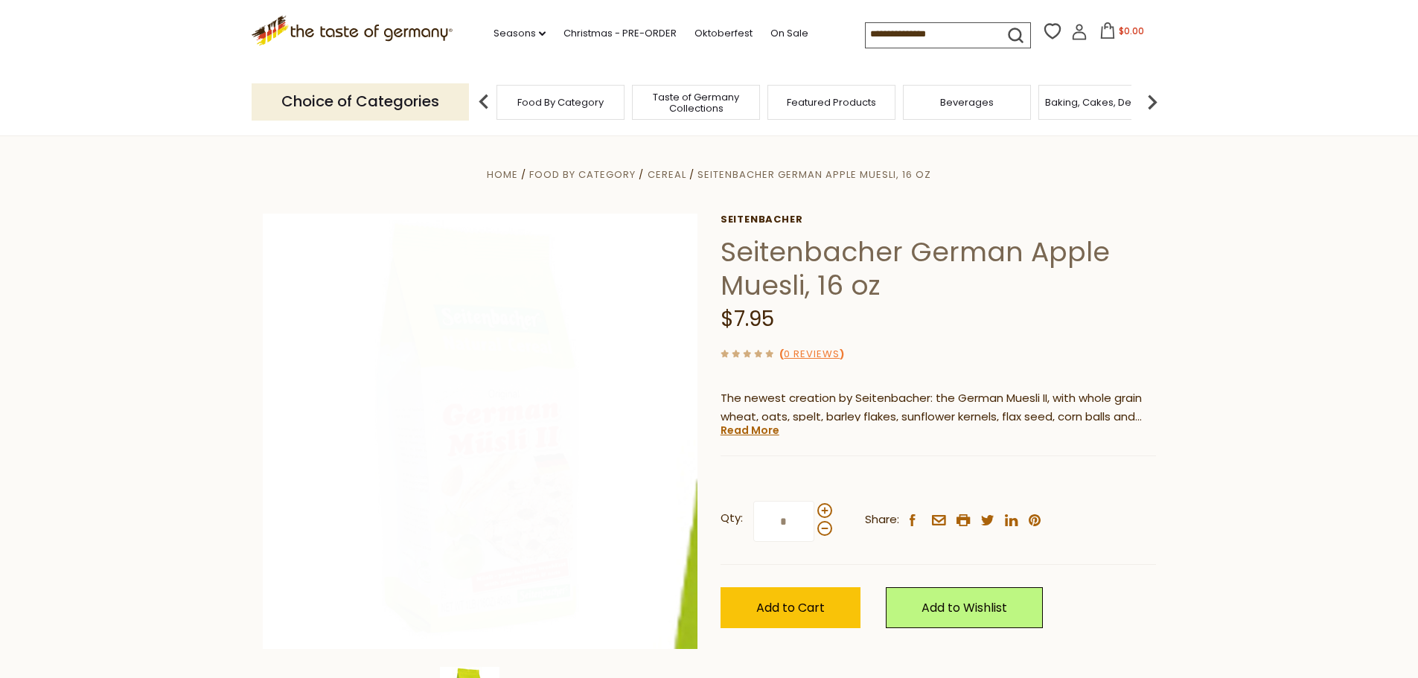 The height and width of the screenshot is (678, 1418). I want to click on h1: Seitenbacher German Apple Muesli, 16 oz, so click(938, 269).